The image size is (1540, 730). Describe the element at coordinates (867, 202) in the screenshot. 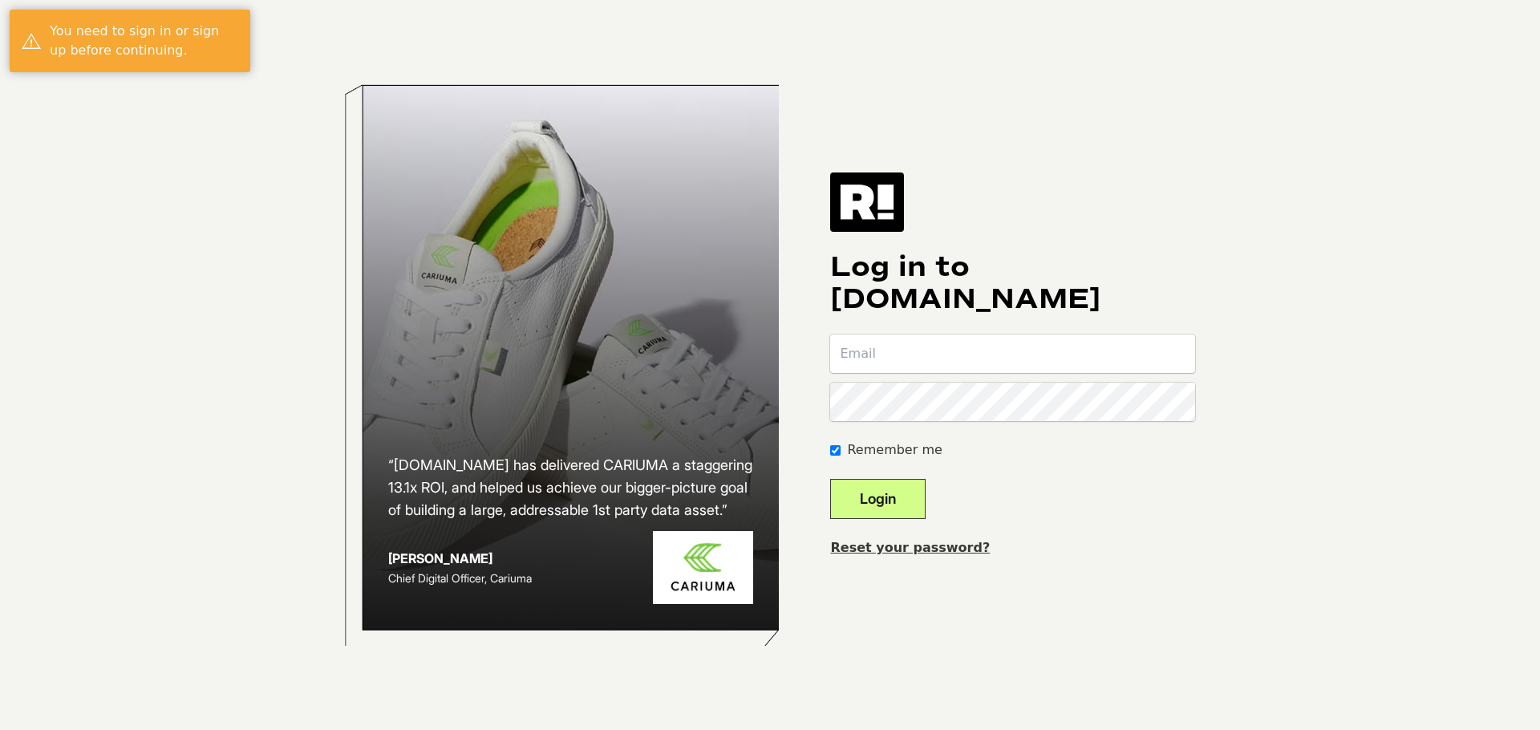

I see `img: Retention.com` at that location.